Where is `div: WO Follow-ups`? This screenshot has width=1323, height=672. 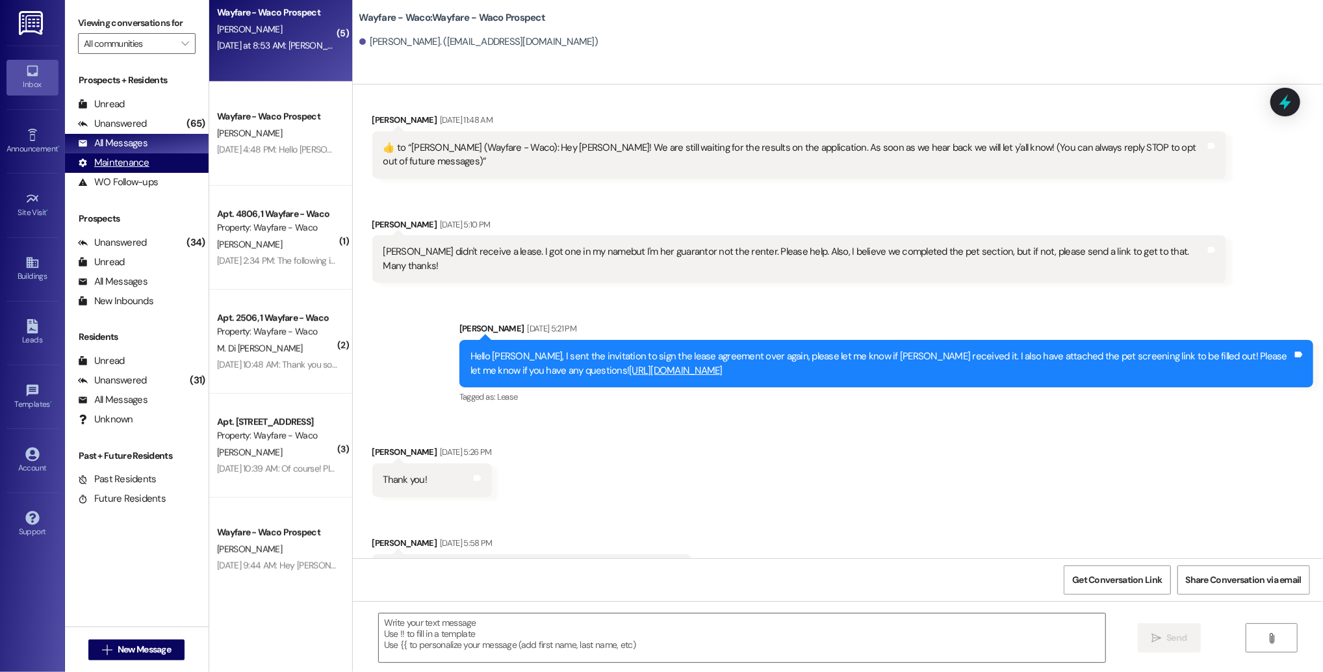
div: WO Follow-ups is located at coordinates (118, 182).